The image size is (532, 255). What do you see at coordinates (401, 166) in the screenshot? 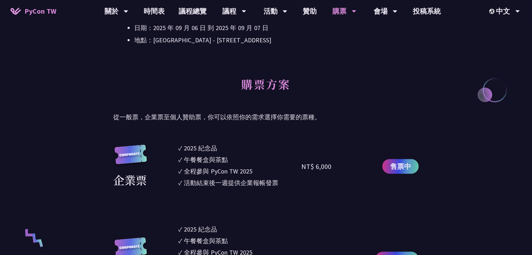
I see `button: 售票中` at bounding box center [401, 166].